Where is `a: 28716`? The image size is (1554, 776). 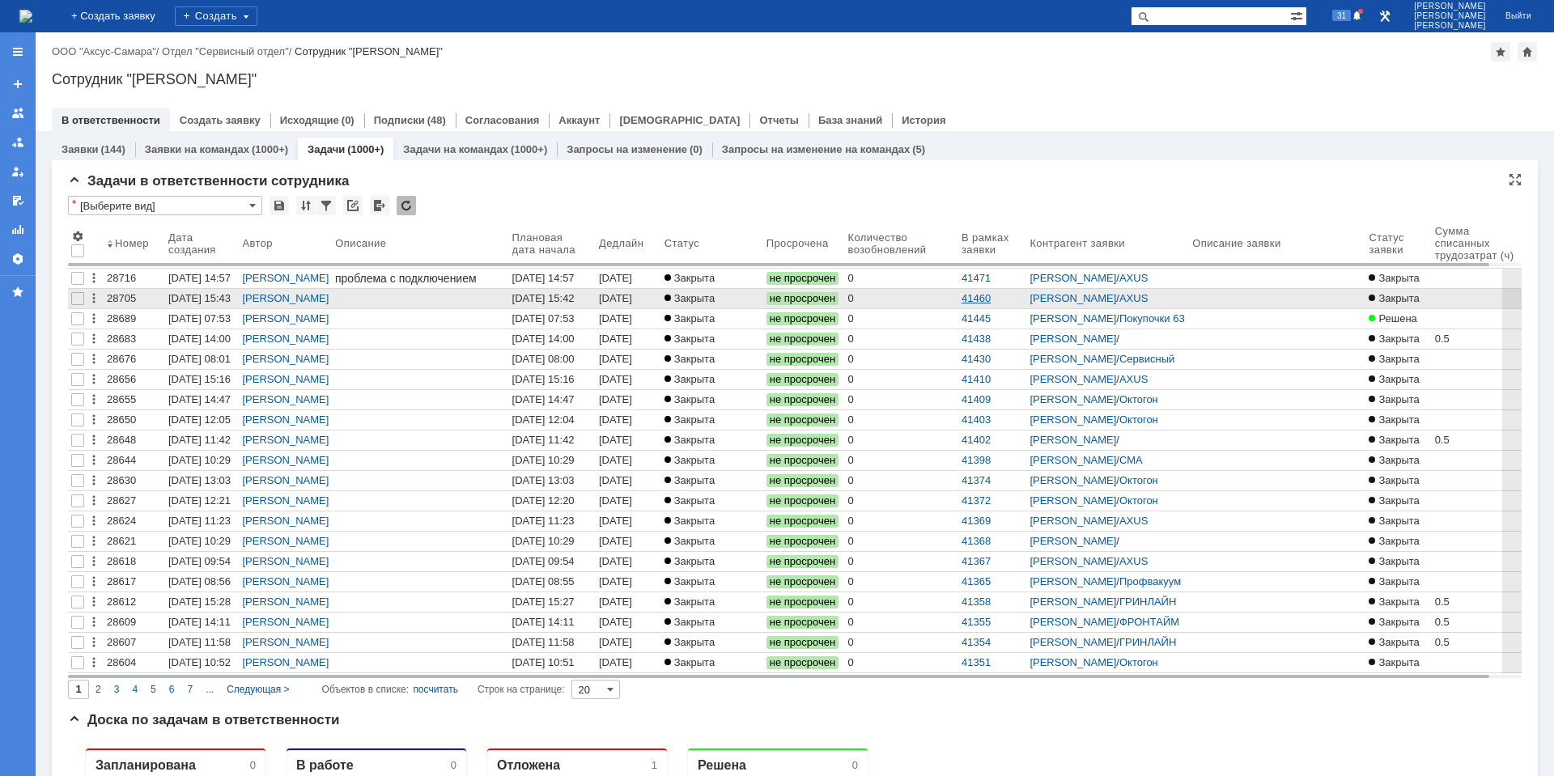 a: 28716 is located at coordinates (134, 278).